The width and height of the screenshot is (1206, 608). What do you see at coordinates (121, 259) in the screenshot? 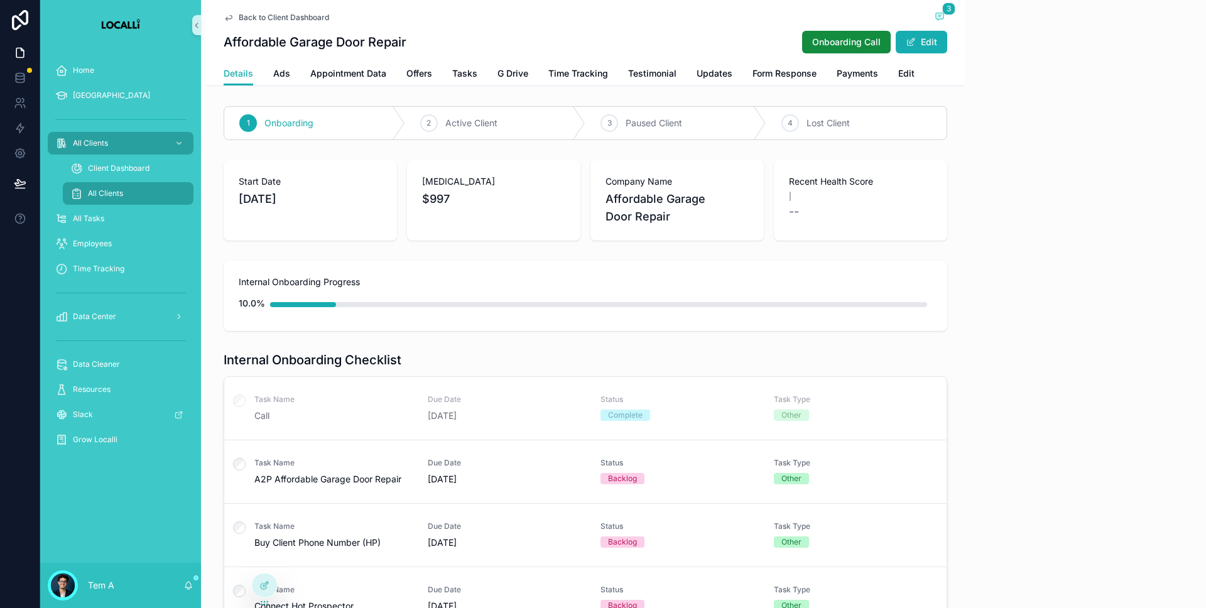
I see `div: scrollable content` at bounding box center [121, 259].